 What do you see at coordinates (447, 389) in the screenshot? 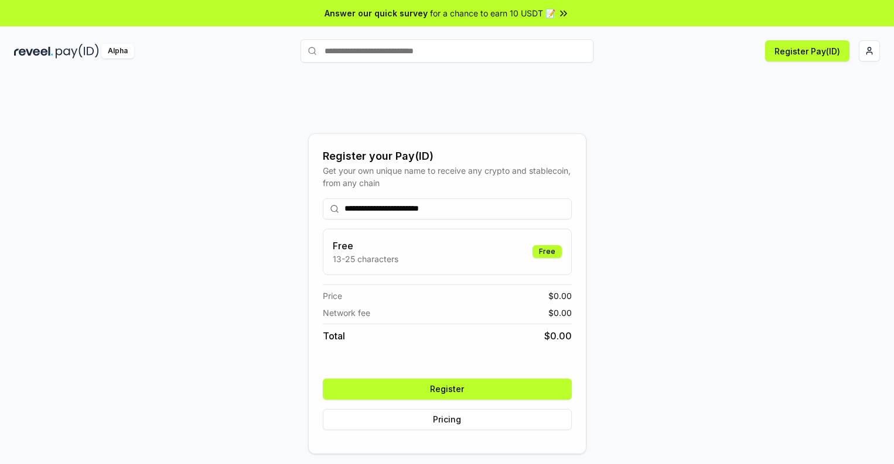
I see `button: Register` at bounding box center [447, 389].